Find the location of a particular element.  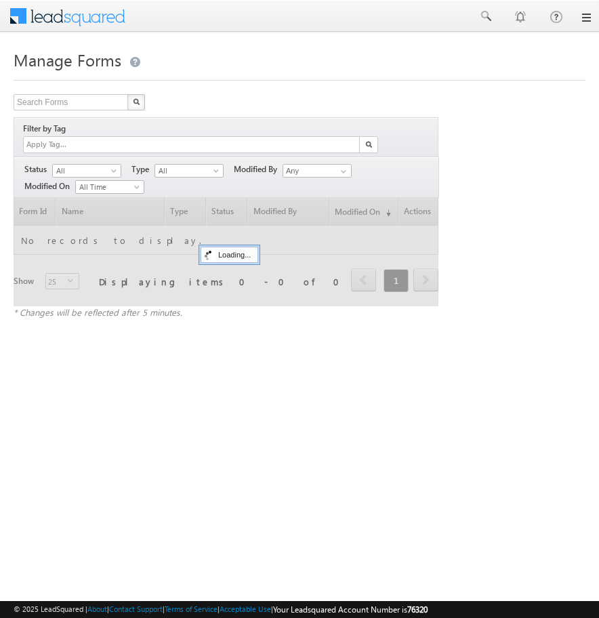

span: Type is located at coordinates (143, 169).